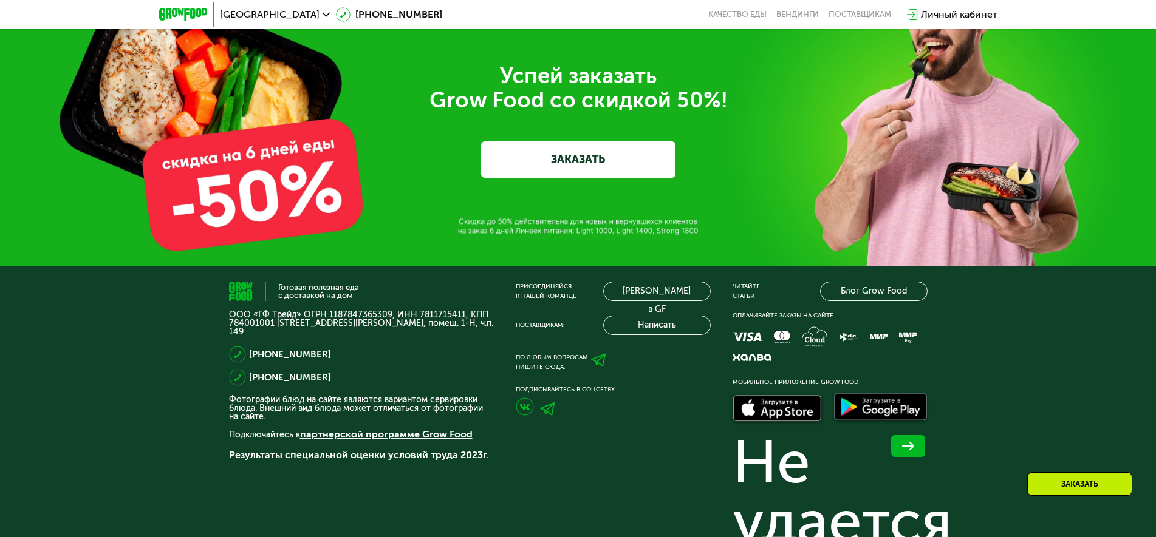  Describe the element at coordinates (737, 15) in the screenshot. I see `a: Качество еды` at that location.